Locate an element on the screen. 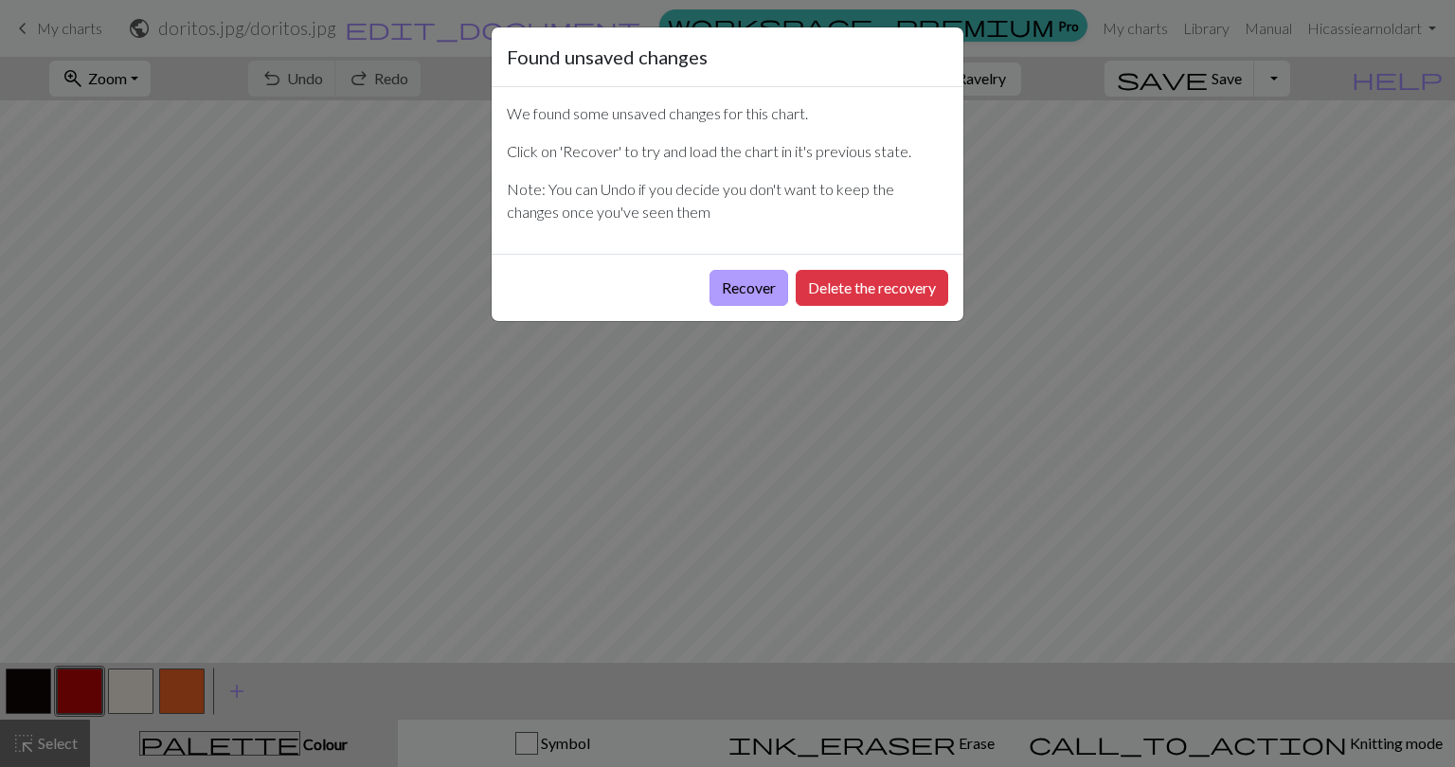 This screenshot has height=767, width=1455. button: Delete the recovery is located at coordinates (871, 288).